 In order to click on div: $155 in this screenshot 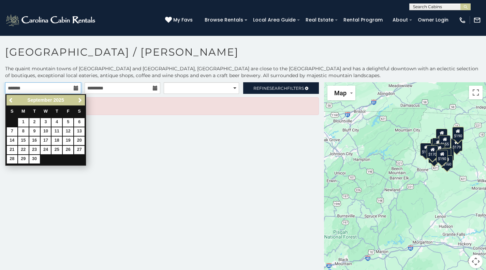, I will do `click(445, 142)`.